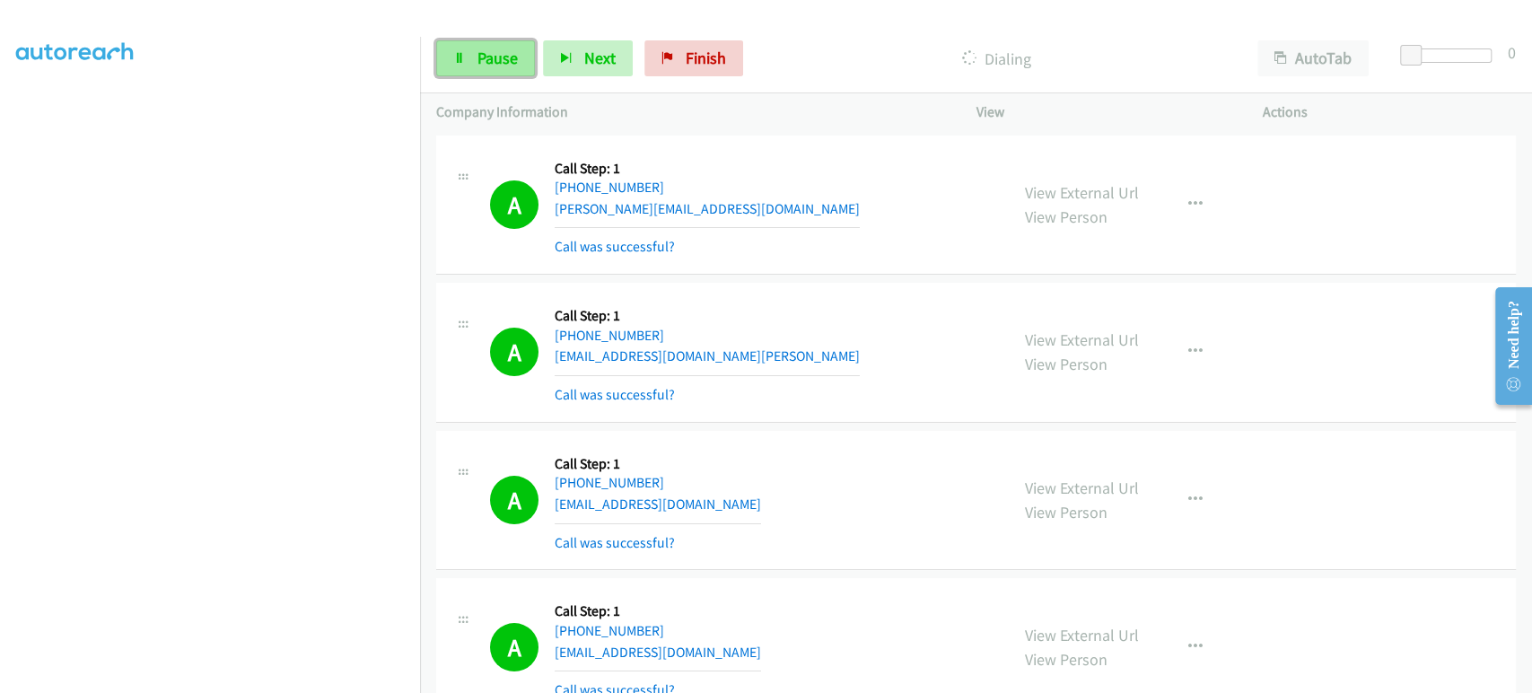  Describe the element at coordinates (588, 58) in the screenshot. I see `button: Next` at that location.